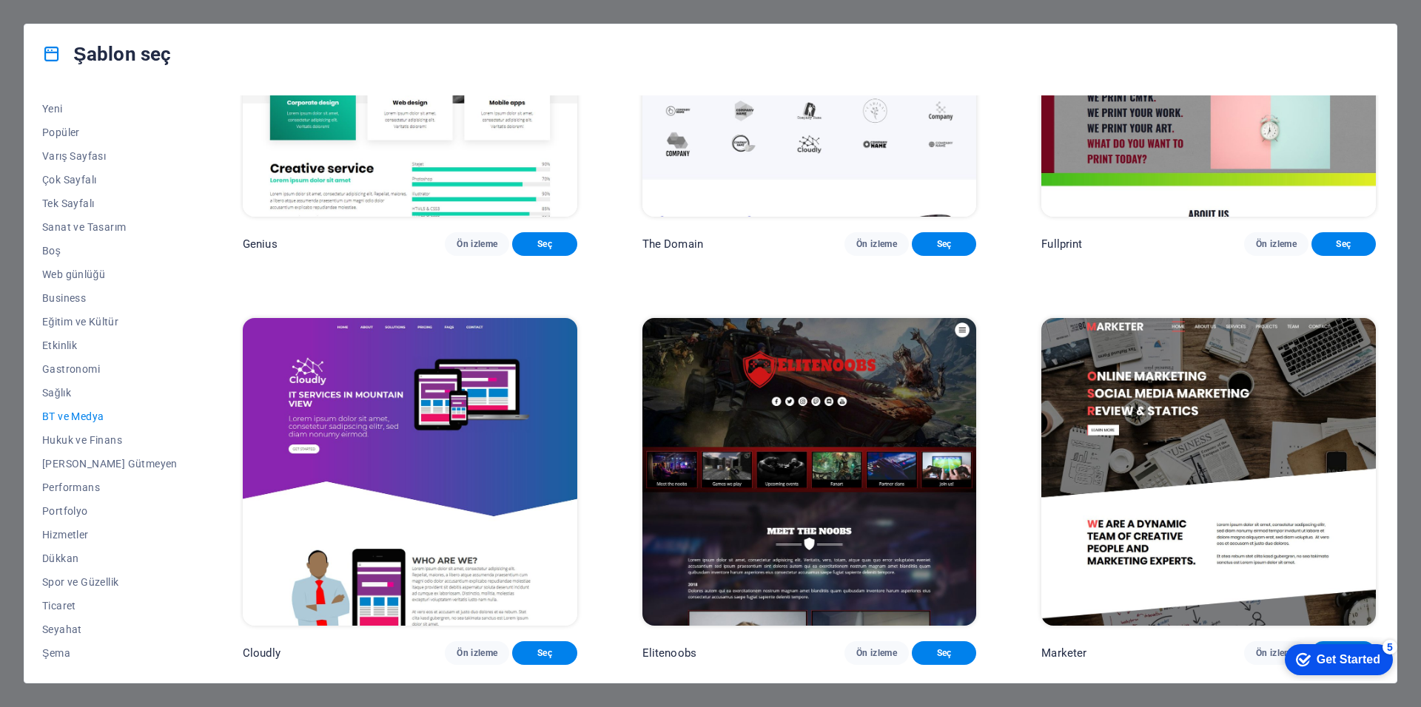 The width and height of the screenshot is (1421, 707). Describe the element at coordinates (110, 440) in the screenshot. I see `span: Hukuk ve Finans` at that location.